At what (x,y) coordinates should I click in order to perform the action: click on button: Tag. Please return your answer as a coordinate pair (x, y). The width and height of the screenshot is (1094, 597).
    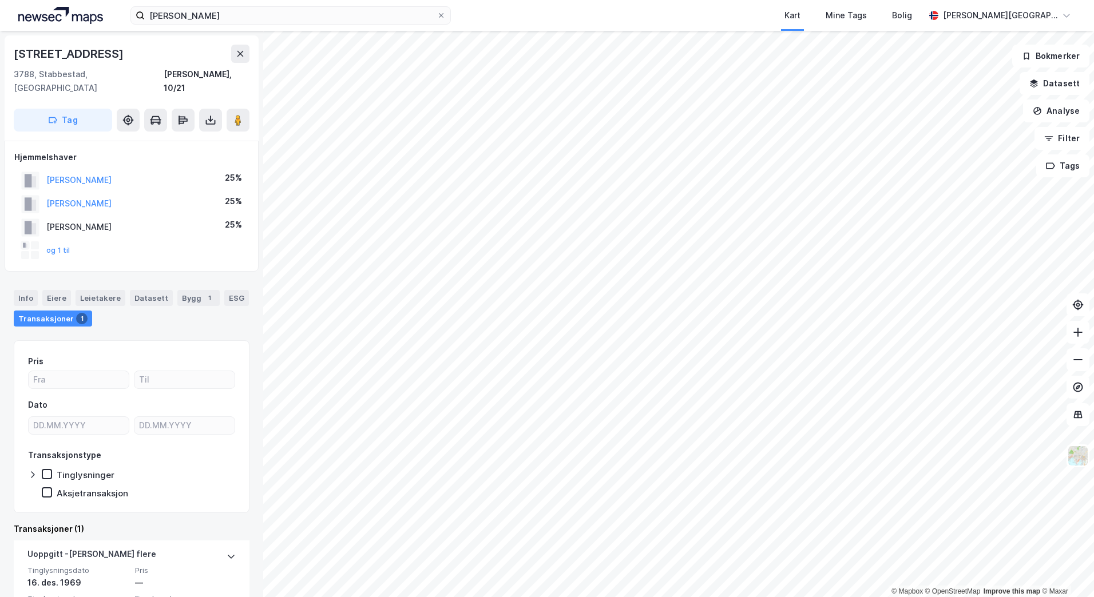
    Looking at the image, I should click on (63, 120).